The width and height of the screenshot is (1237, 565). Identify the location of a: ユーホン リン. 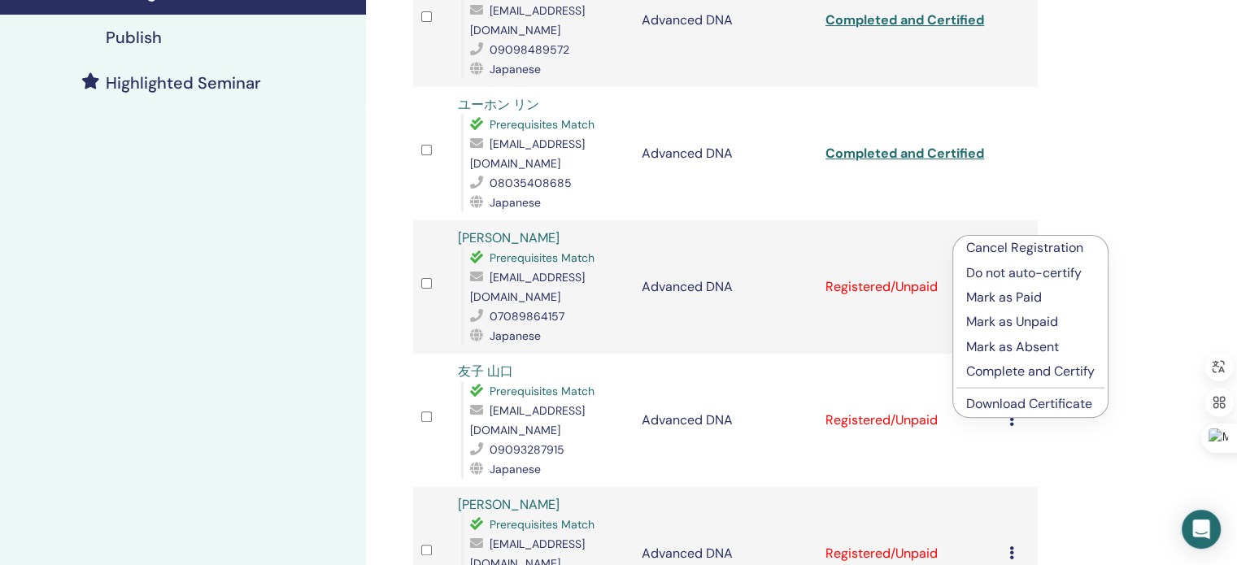
(499, 104).